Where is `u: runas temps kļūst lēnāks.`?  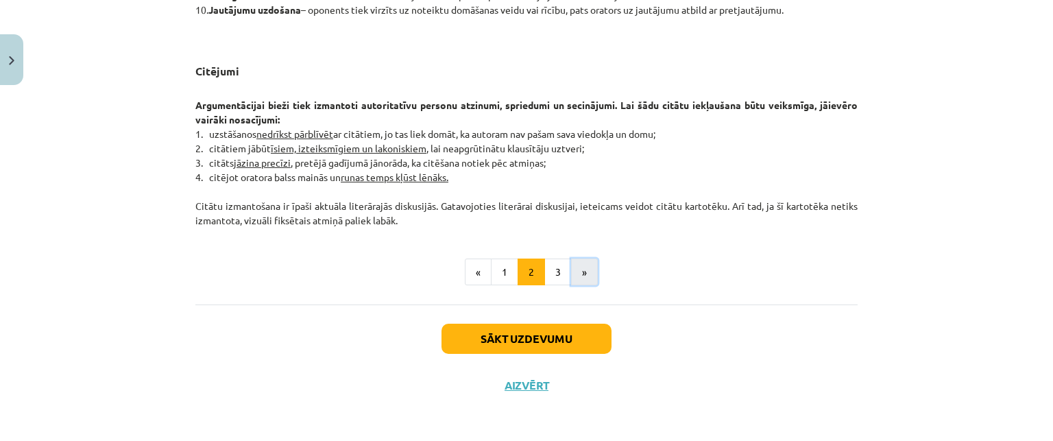 u: runas temps kļūst lēnāks. is located at coordinates (394, 177).